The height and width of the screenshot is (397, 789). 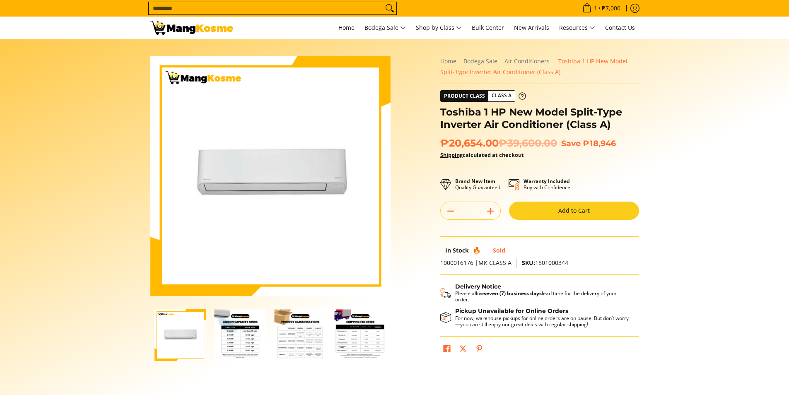 I want to click on a: Share on Facebook, so click(x=447, y=350).